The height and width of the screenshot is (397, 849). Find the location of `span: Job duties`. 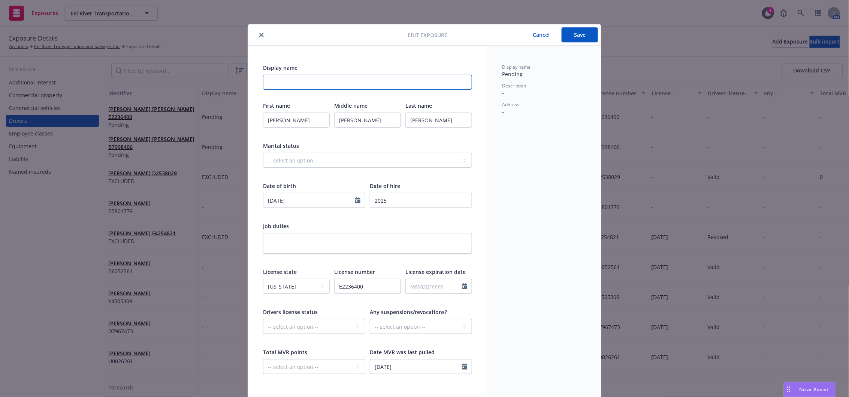

span: Job duties is located at coordinates (276, 226).